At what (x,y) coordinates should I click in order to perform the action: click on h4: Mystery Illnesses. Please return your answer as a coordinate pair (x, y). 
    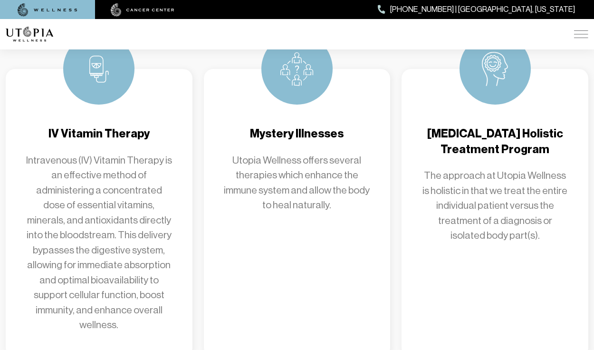
    Looking at the image, I should click on (297, 134).